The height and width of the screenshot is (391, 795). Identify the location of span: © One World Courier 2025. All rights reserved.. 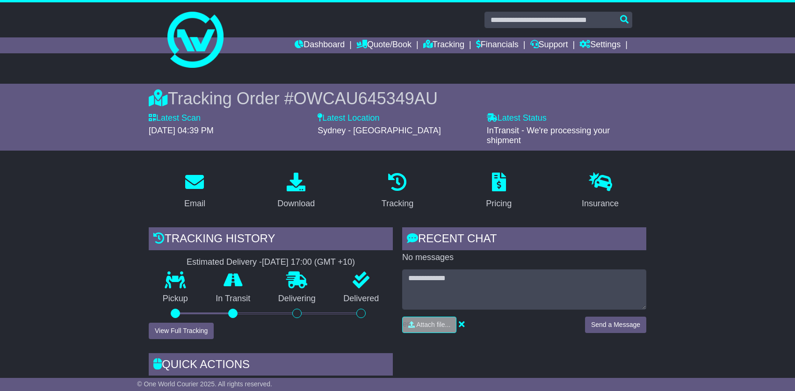
(204, 384).